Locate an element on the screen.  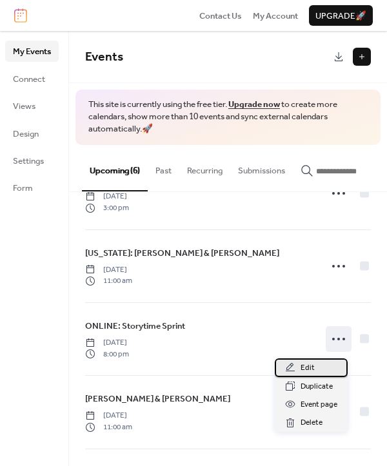
span: ONLINE: Storytime Sprint is located at coordinates (135, 326).